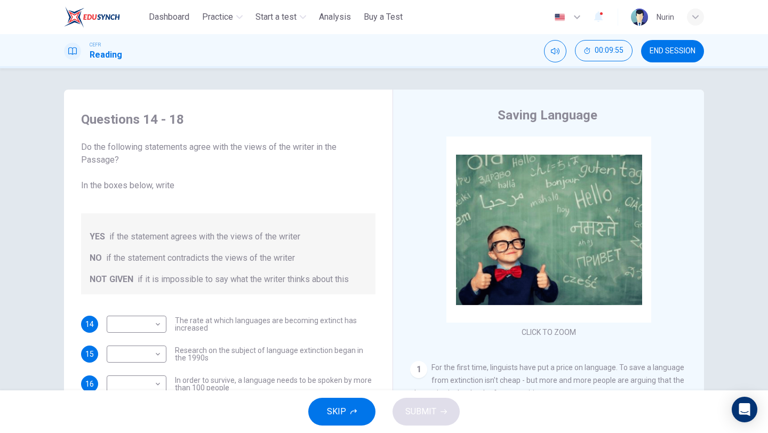 The height and width of the screenshot is (433, 768). What do you see at coordinates (383, 17) in the screenshot?
I see `span: Buy a Test` at bounding box center [383, 17].